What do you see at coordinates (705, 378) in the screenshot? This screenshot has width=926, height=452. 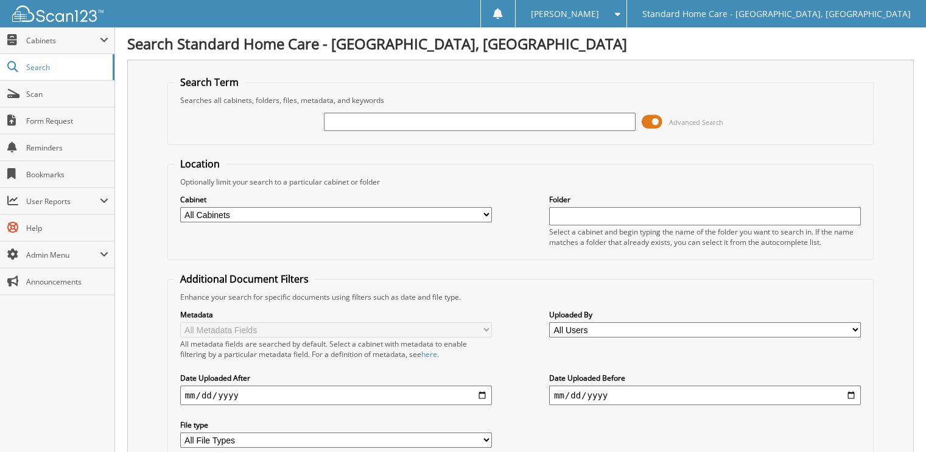 I see `label: Date Uploaded Before` at bounding box center [705, 378].